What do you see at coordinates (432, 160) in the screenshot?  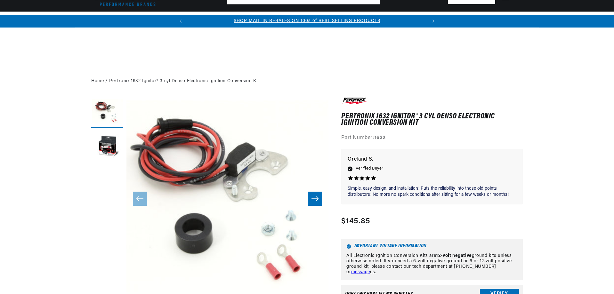 I see `p: Oreland S.` at bounding box center [432, 160].